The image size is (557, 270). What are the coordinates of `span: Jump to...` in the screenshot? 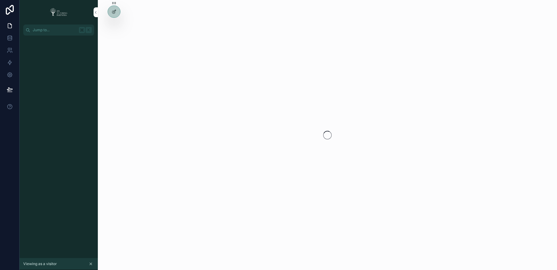 It's located at (54, 30).